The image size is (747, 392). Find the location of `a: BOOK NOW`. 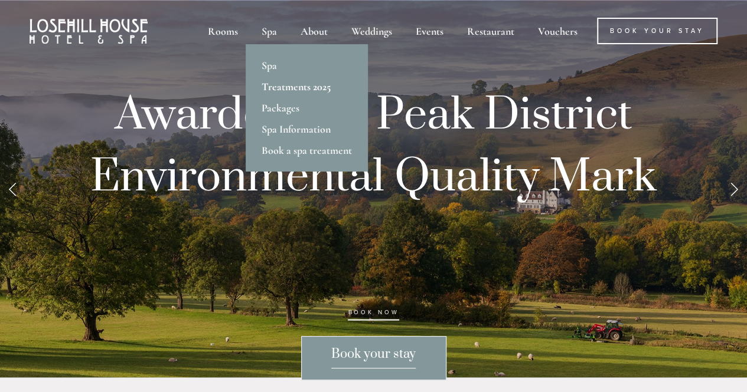

a: BOOK NOW is located at coordinates (373, 315).